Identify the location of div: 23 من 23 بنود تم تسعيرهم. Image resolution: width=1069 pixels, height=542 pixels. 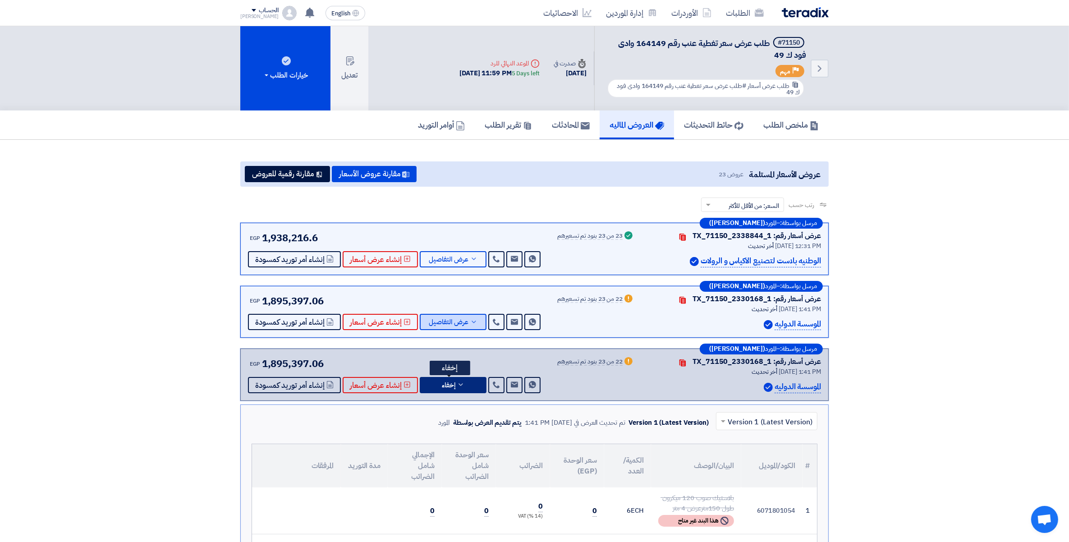
(590, 236).